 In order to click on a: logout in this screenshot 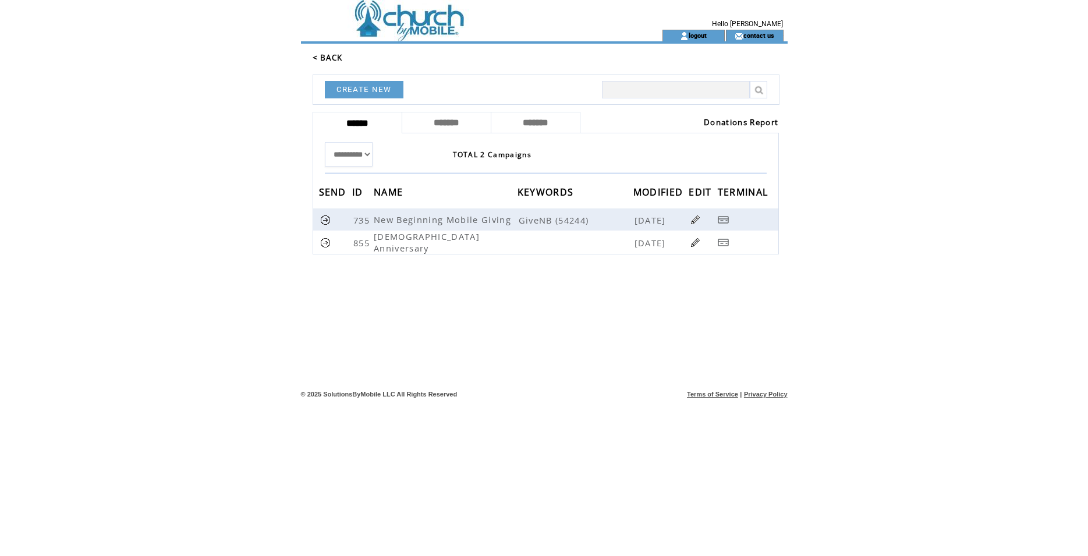, I will do `click(697, 35)`.